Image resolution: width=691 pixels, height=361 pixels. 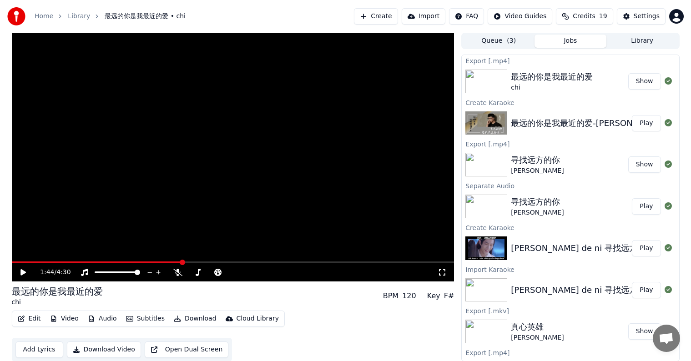 I want to click on button: Audio, so click(x=102, y=319).